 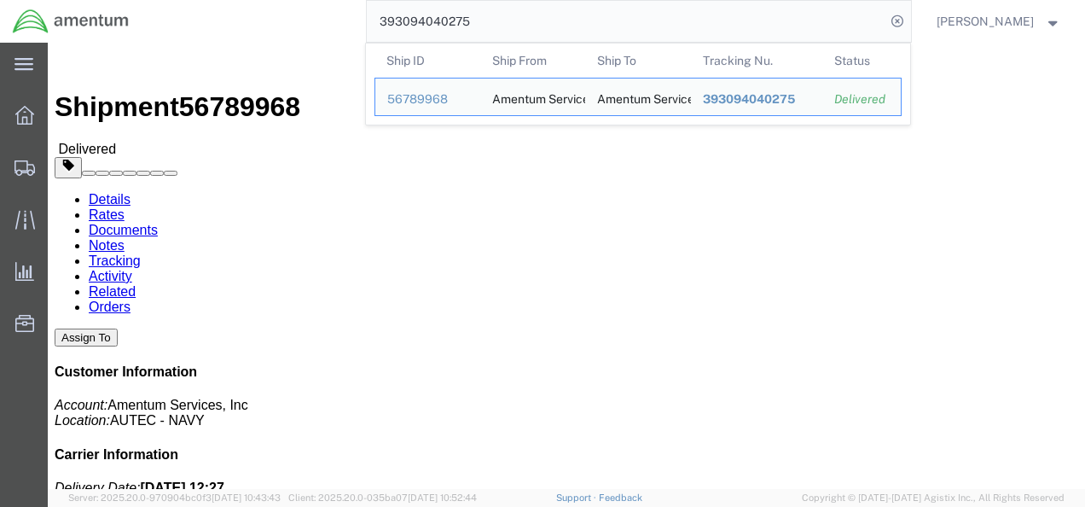 What do you see at coordinates (174, 497) in the screenshot?
I see `span: Server: 2025.20.0-970904bc0f3` at bounding box center [174, 497].